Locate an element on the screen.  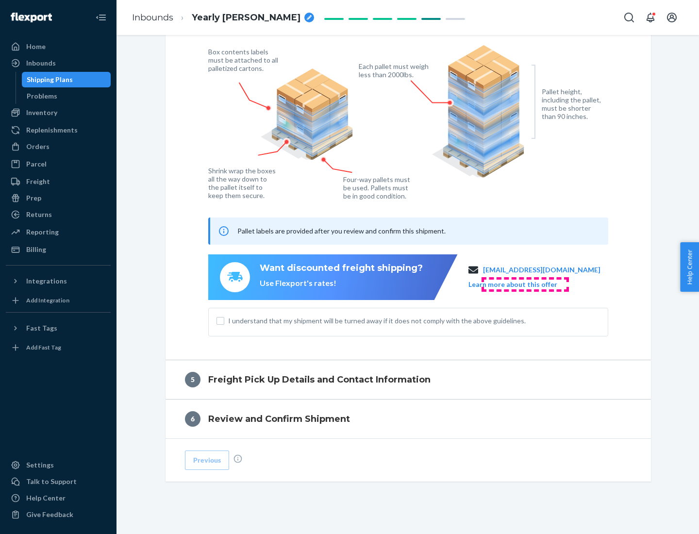
span: Help Center is located at coordinates (689, 267).